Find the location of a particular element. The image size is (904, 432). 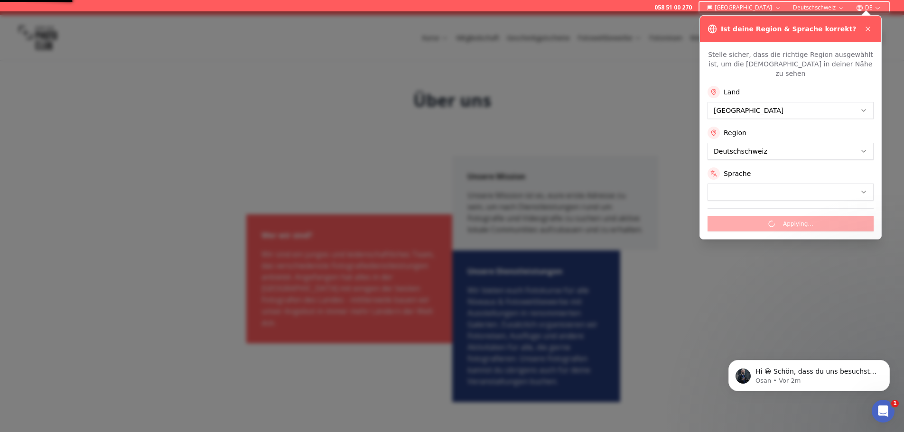

button: DE is located at coordinates (868, 8).